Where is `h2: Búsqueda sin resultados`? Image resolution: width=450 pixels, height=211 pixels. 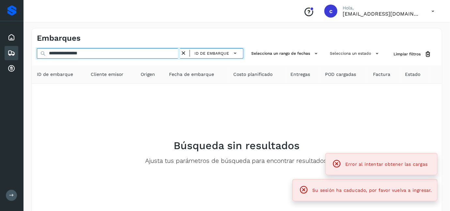 h2: Búsqueda sin resultados is located at coordinates (237, 146).